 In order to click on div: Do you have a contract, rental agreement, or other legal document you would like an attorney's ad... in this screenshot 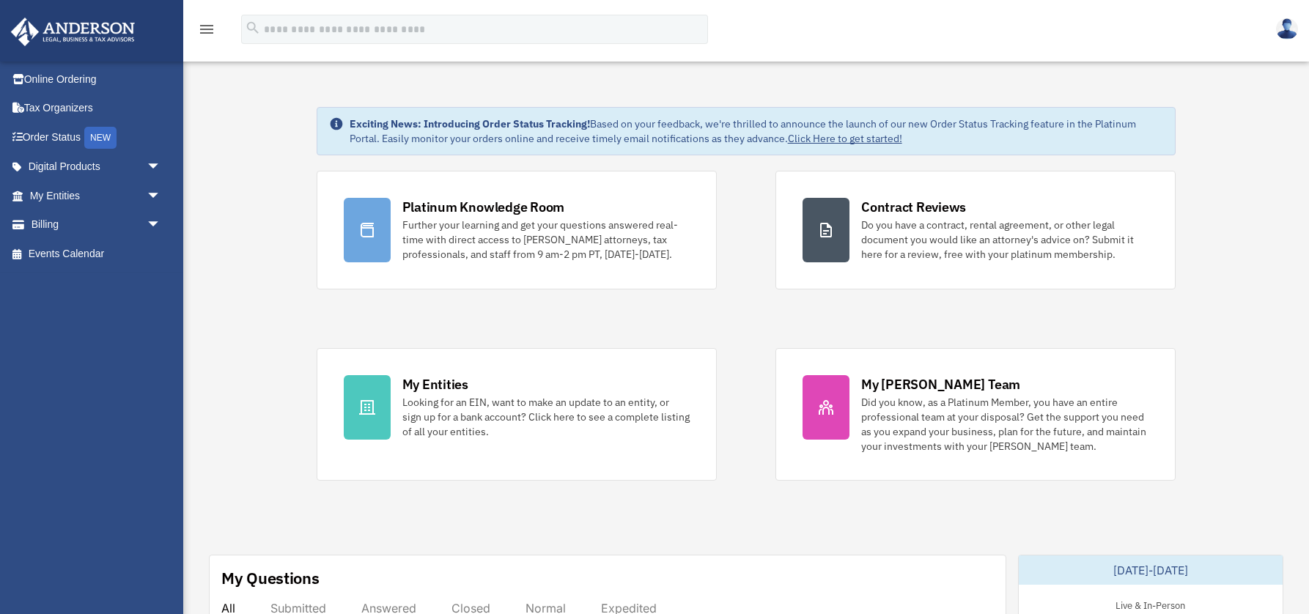, I will do `click(1005, 240)`.